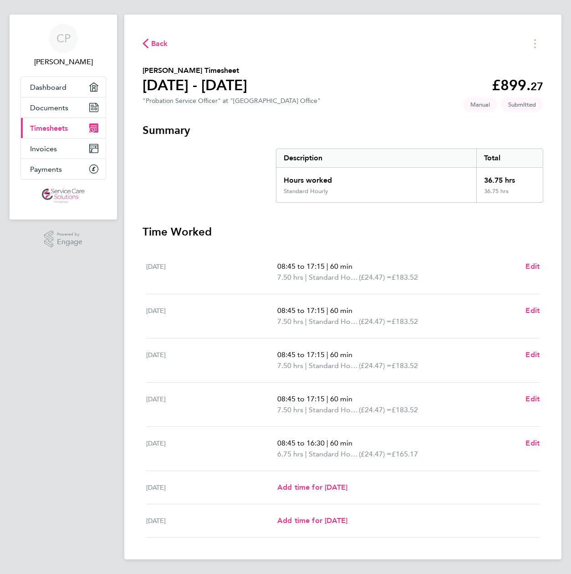 This screenshot has height=574, width=571. What do you see at coordinates (63, 239) in the screenshot?
I see `a: Powered byEngage` at bounding box center [63, 239].